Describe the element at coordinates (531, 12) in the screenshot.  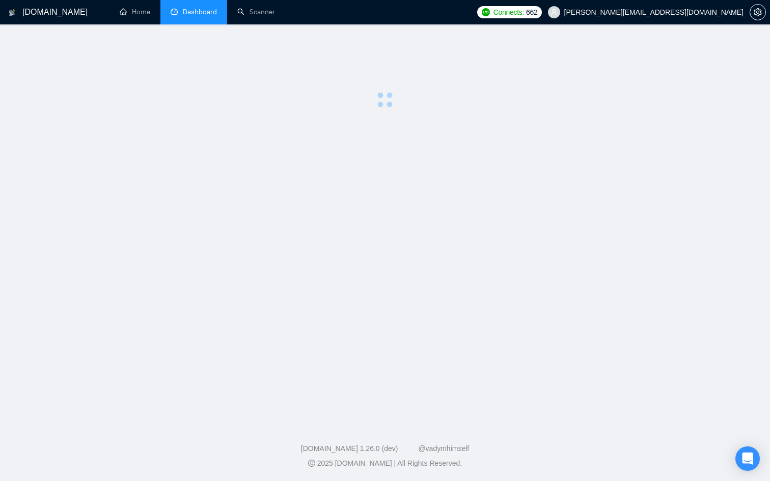
I see `span: 662` at that location.